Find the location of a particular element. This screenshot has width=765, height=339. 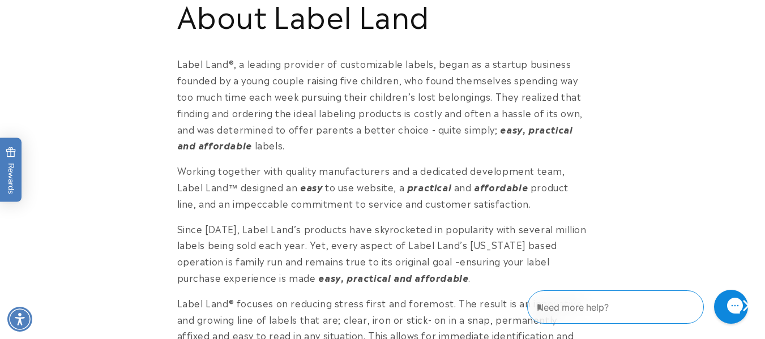

em: affordable is located at coordinates (501, 187).